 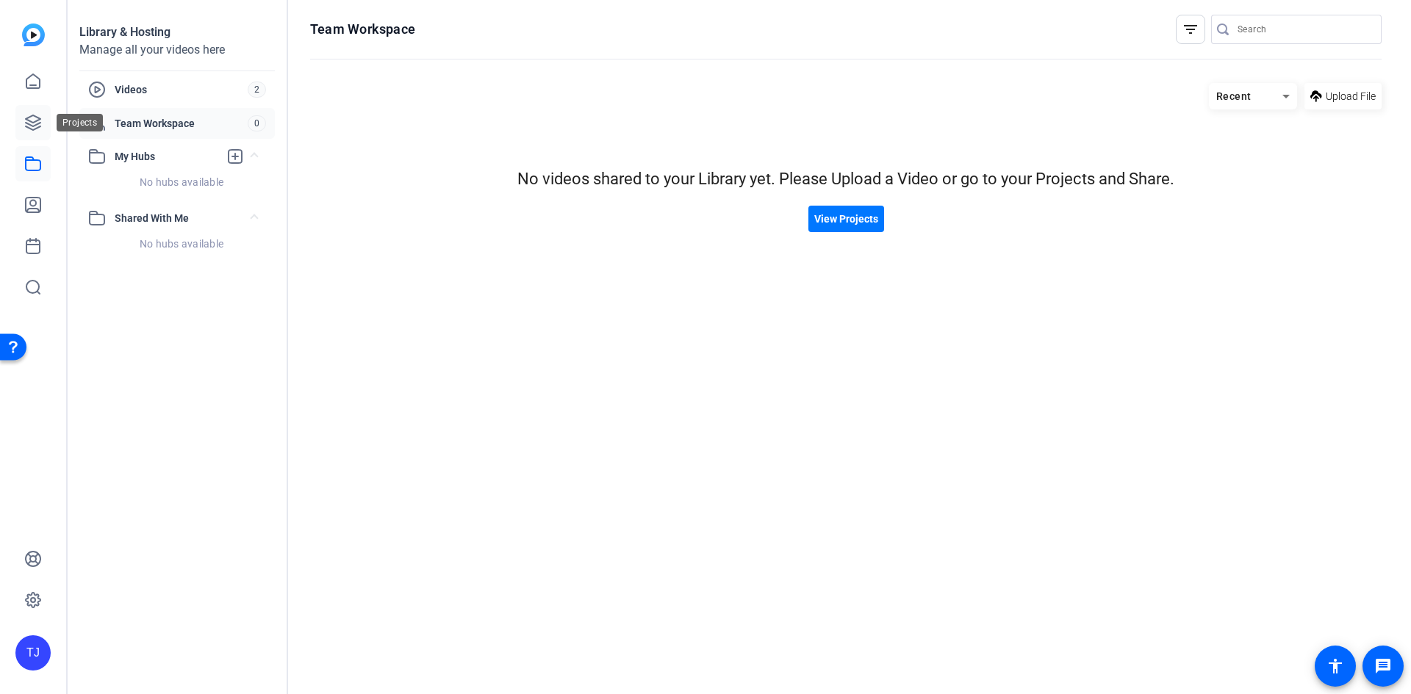 I want to click on span: Shared With Me, so click(x=183, y=218).